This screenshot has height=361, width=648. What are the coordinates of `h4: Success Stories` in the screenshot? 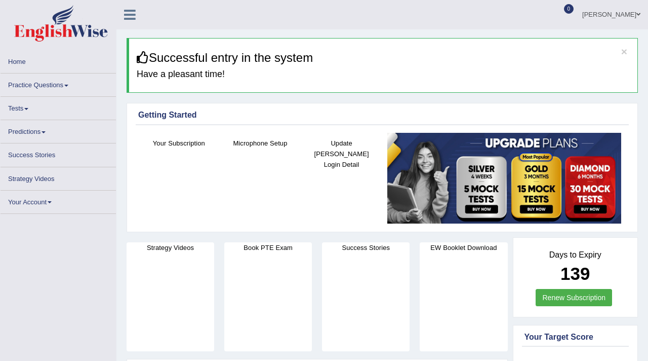 It's located at (366, 247).